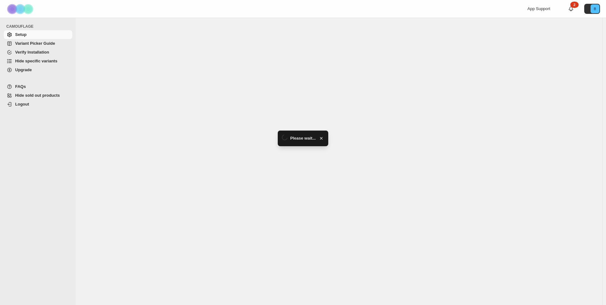  Describe the element at coordinates (39, 27) in the screenshot. I see `span: CAMOUFLAGE` at that location.